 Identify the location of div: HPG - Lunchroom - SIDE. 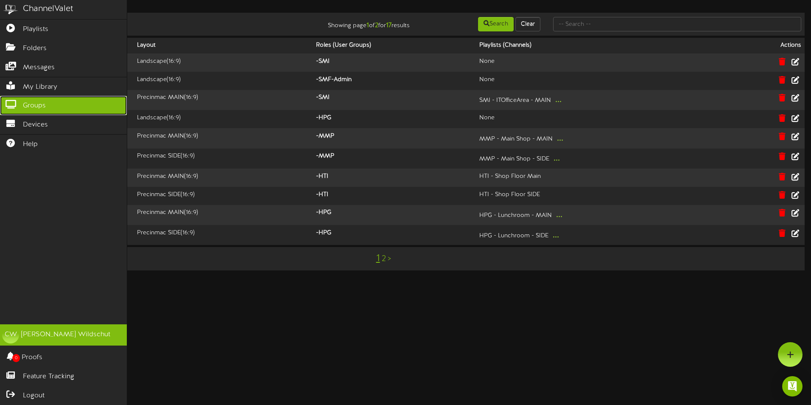
(599, 235).